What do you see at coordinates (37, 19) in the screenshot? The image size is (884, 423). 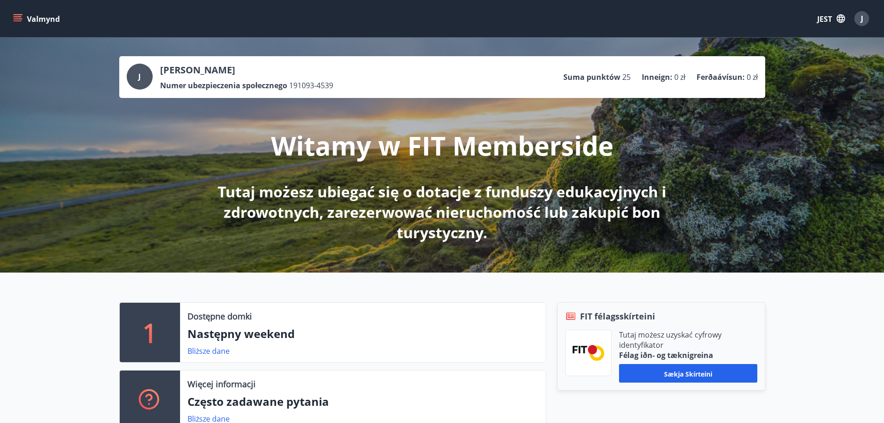 I see `button: menu` at bounding box center [37, 19].